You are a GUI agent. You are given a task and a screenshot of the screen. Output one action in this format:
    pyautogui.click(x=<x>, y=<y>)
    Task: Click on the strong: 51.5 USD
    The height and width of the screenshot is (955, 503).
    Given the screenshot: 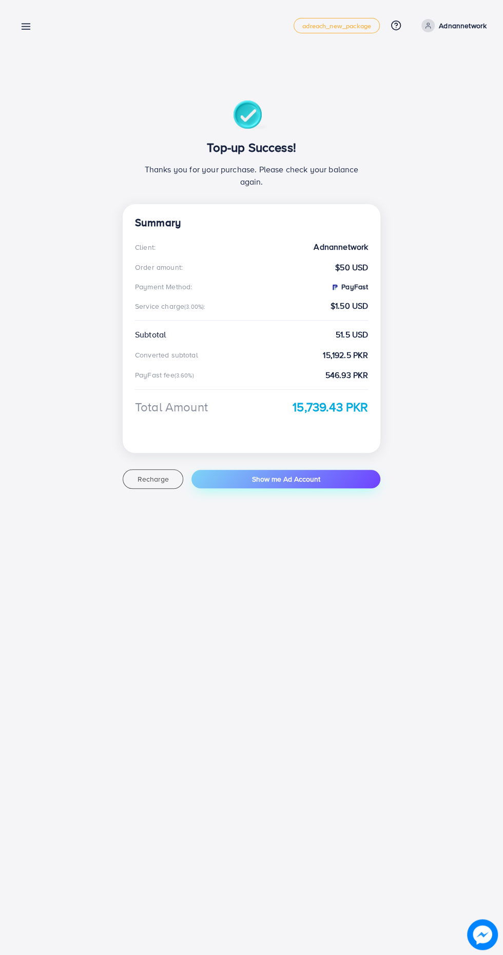 What is the action you would take?
    pyautogui.click(x=351, y=334)
    